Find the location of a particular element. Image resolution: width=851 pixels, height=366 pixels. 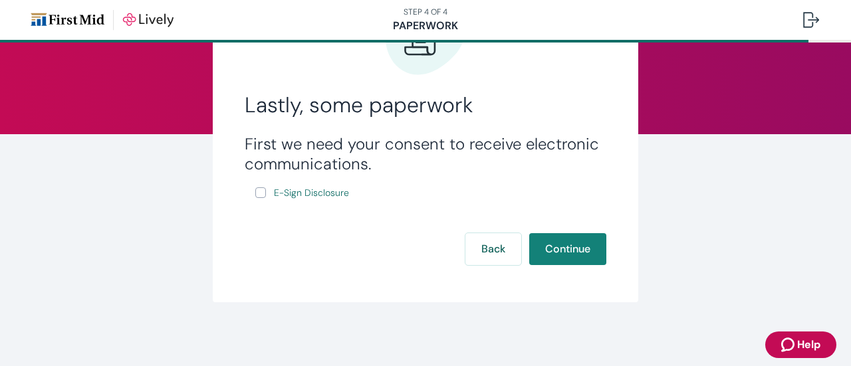

svg: Zendesk support icon is located at coordinates (789, 345).